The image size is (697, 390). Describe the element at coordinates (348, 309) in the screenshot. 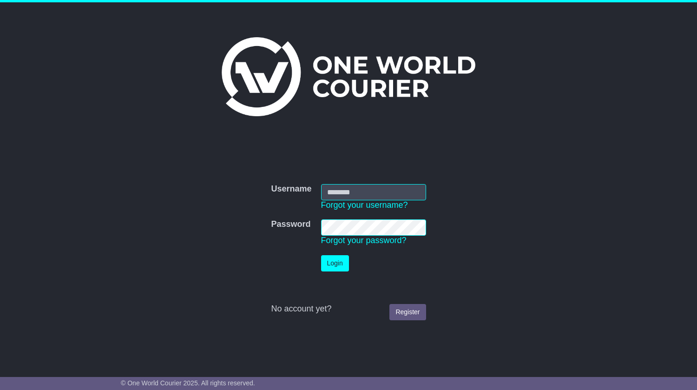

I see `div: No account yet?` at that location.